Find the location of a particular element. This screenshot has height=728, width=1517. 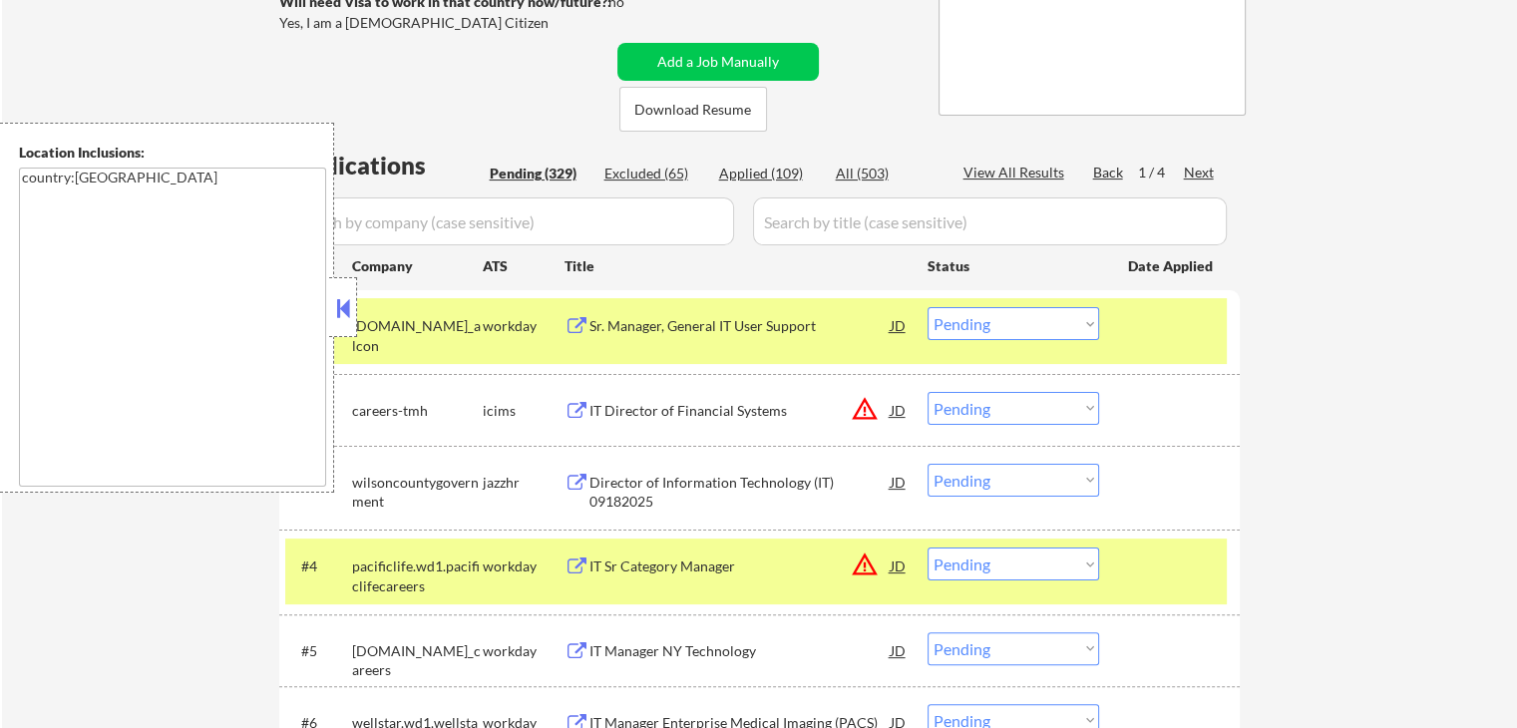

div: All (503) is located at coordinates (886, 174).